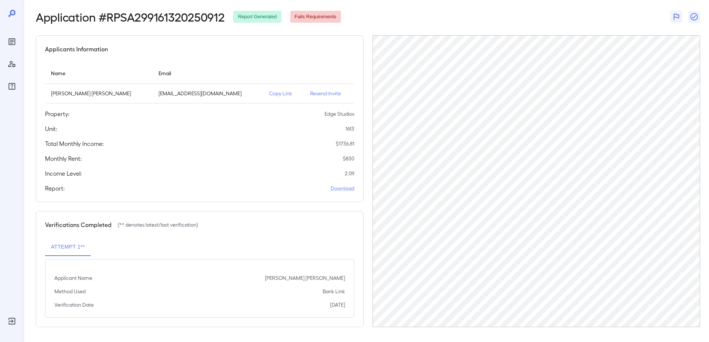 Image resolution: width=709 pixels, height=342 pixels. Describe the element at coordinates (68, 247) in the screenshot. I see `button: Attempt 1**` at that location.